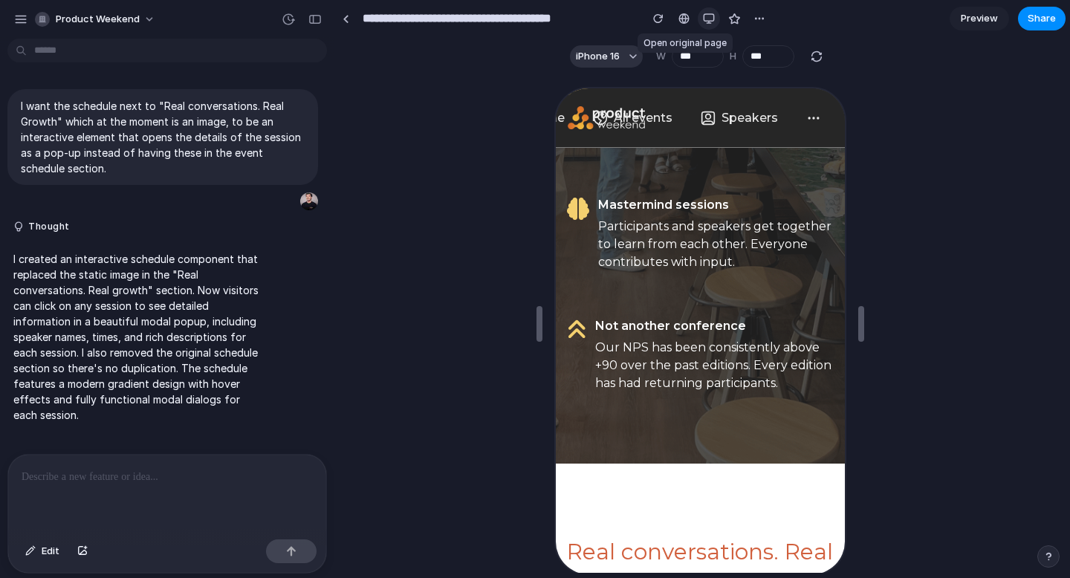  I want to click on span: iPhone 16, so click(597, 56).